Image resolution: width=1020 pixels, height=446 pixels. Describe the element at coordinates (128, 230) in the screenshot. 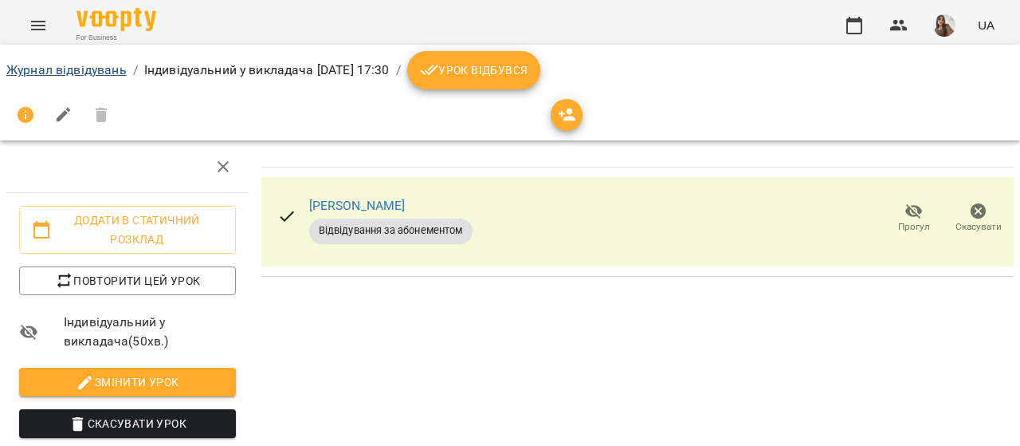

I see `button: Додати в статичний розклад` at that location.